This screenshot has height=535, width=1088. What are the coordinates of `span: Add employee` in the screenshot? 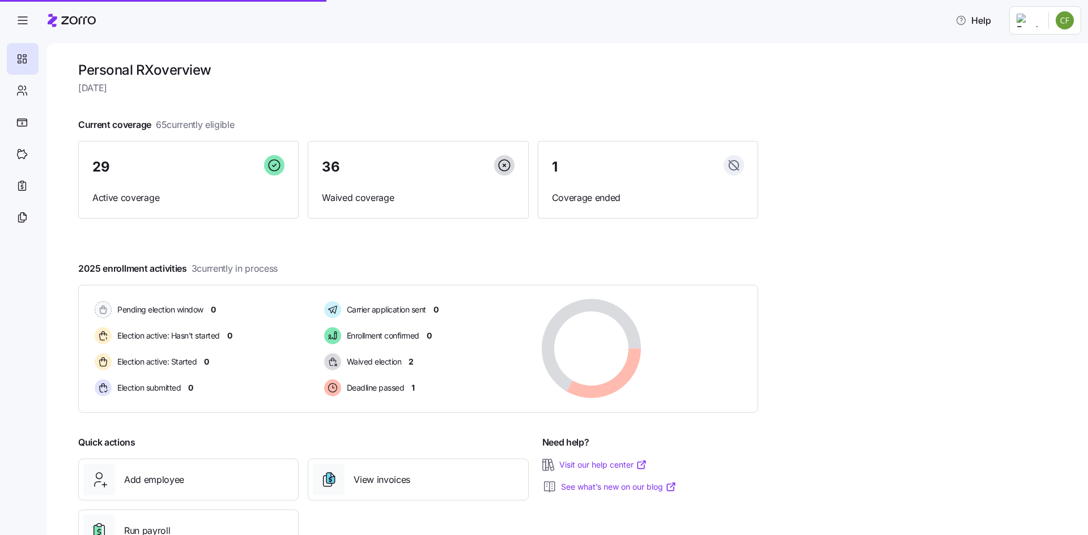 It's located at (154, 480).